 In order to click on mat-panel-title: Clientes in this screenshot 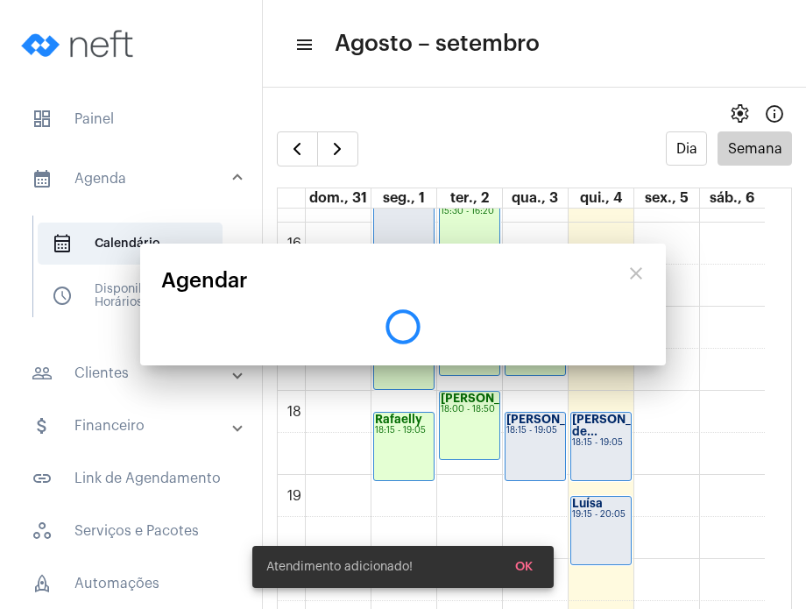, I will do `click(132, 373)`.